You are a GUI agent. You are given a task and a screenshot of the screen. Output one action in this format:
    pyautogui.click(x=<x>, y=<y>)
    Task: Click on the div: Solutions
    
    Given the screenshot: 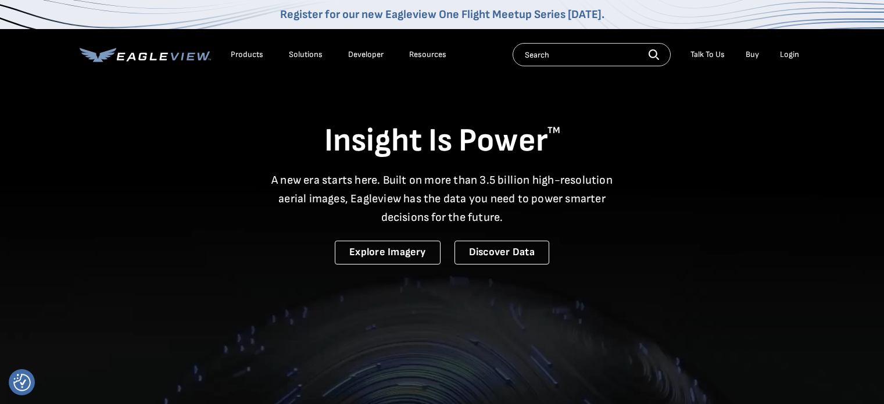 What is the action you would take?
    pyautogui.click(x=306, y=55)
    